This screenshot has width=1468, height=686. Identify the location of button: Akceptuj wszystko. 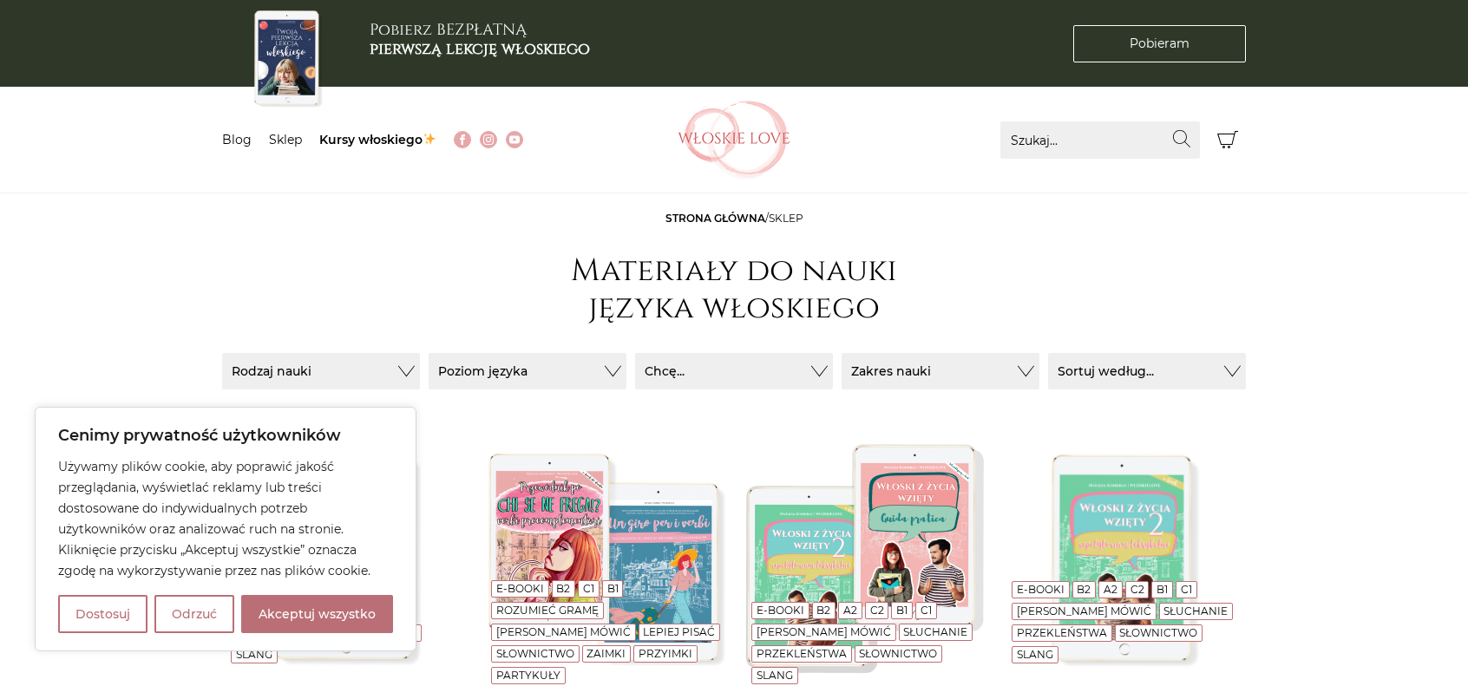
(317, 614).